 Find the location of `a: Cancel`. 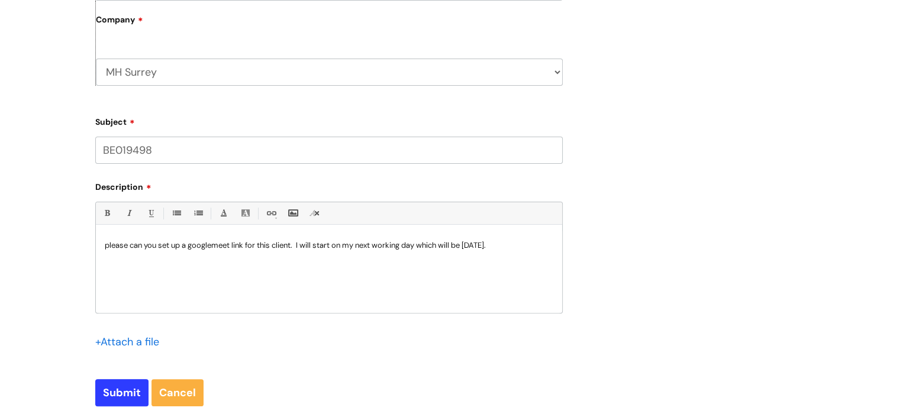

a: Cancel is located at coordinates (177, 393).